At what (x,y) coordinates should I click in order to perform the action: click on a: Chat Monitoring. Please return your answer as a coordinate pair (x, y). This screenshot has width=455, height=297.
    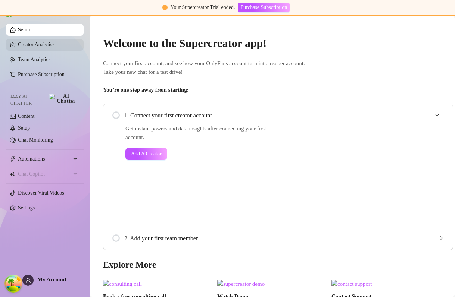
    Looking at the image, I should click on (35, 140).